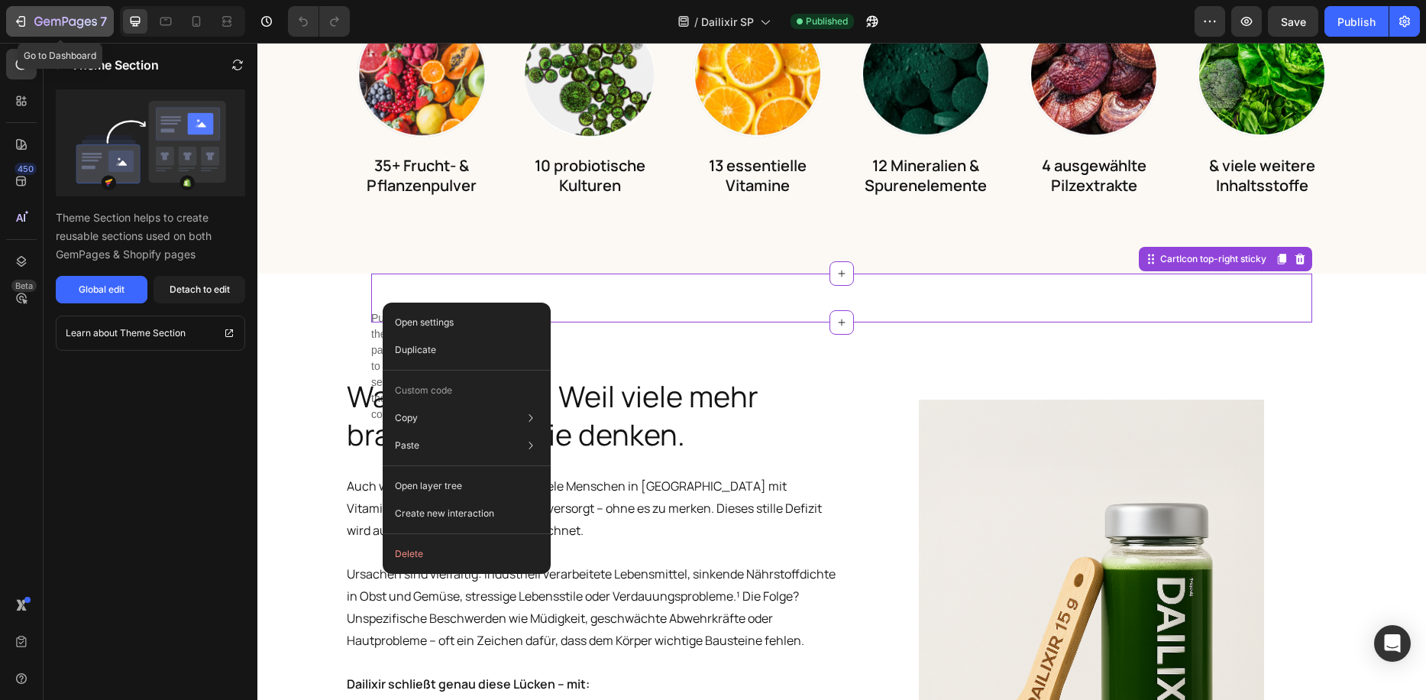 The width and height of the screenshot is (1426, 700). What do you see at coordinates (199, 289) in the screenshot?
I see `button: Detach to edit` at bounding box center [199, 289].